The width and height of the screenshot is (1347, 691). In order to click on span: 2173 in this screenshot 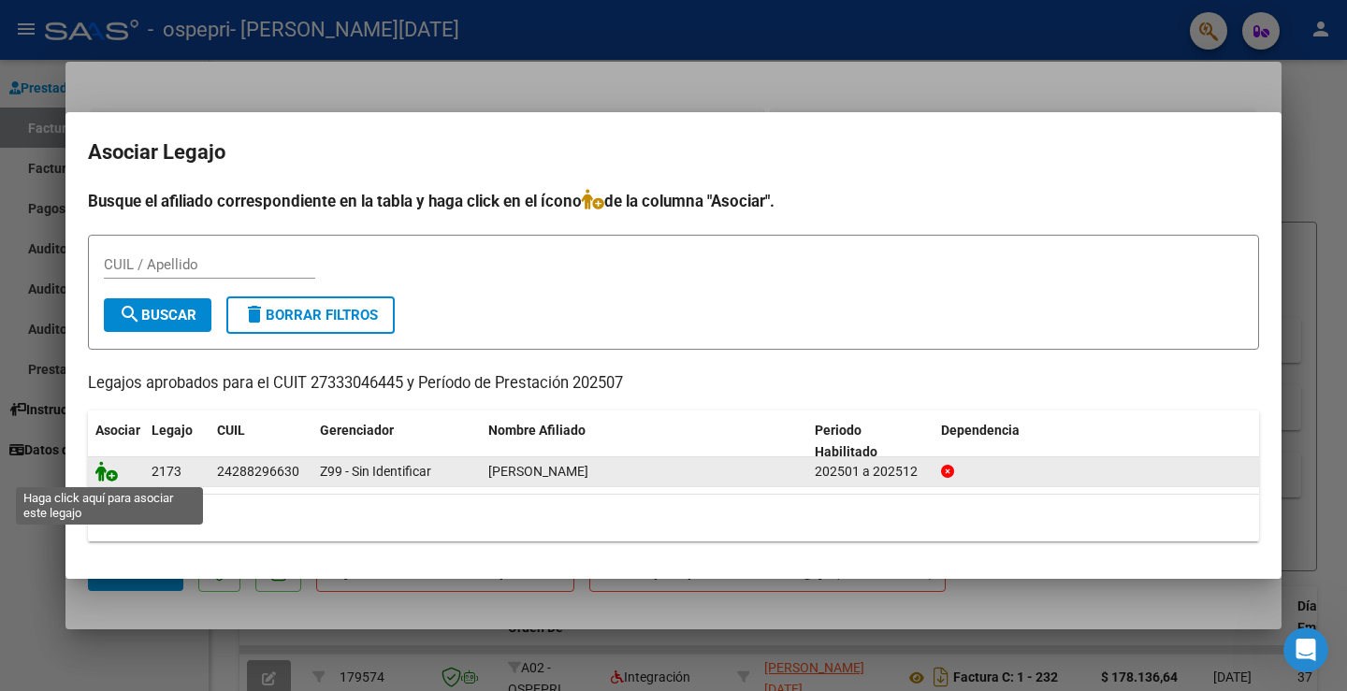, I will do `click(167, 472)`.